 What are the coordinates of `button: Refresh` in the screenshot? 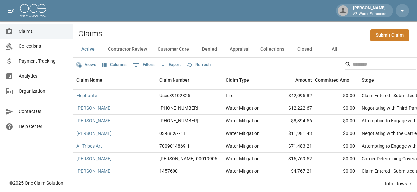 It's located at (199, 65).